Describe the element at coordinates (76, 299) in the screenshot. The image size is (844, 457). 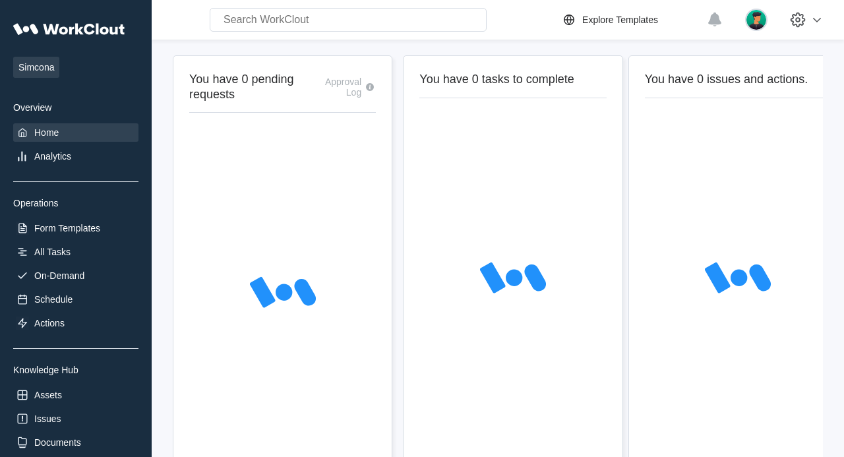
I see `a: Schedule` at that location.